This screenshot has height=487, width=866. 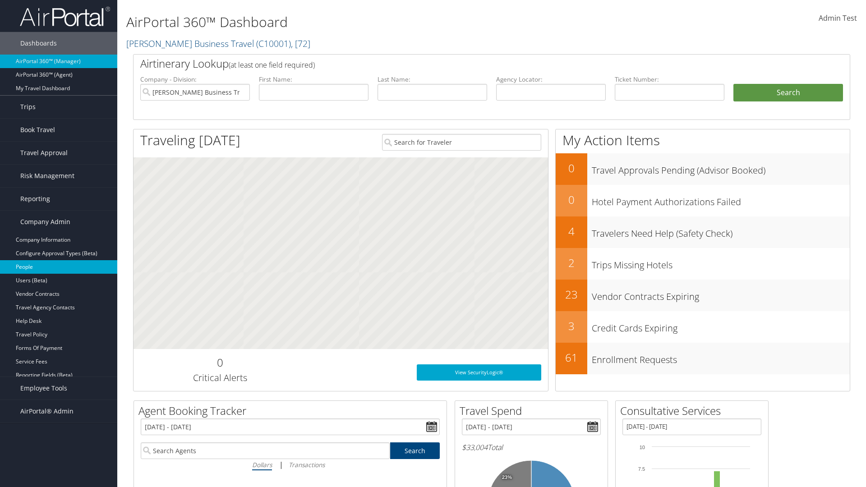 I want to click on a: 0Travel Approvals Pending (Advisor Booked), so click(x=703, y=169).